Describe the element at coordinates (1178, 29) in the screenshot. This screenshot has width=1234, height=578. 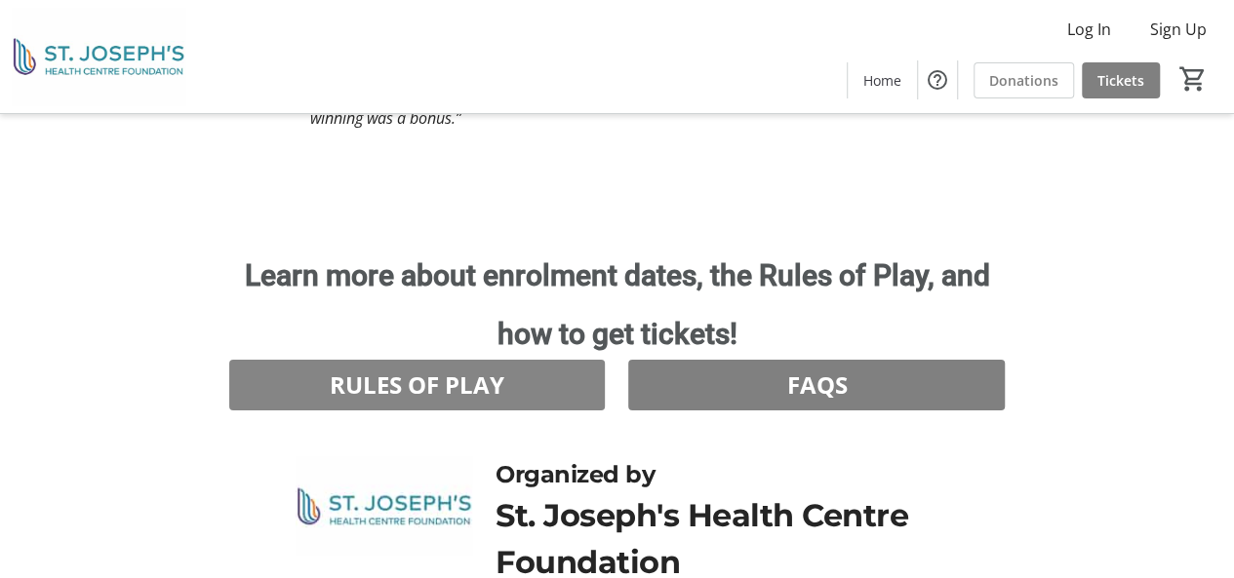
I see `span: Sign Up` at that location.